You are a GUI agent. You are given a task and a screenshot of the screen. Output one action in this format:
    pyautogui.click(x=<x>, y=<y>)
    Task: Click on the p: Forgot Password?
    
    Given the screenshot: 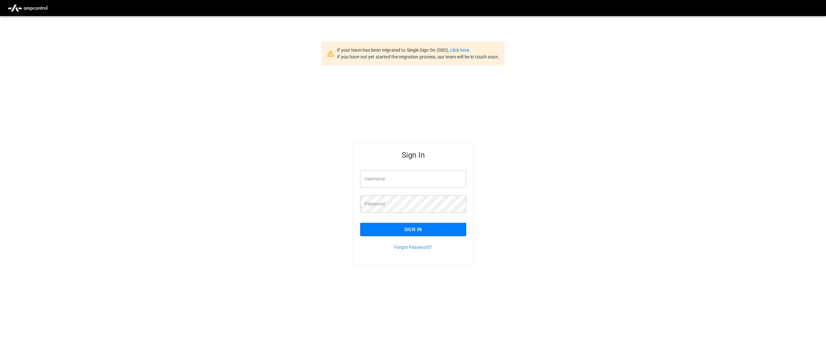 What is the action you would take?
    pyautogui.click(x=413, y=247)
    